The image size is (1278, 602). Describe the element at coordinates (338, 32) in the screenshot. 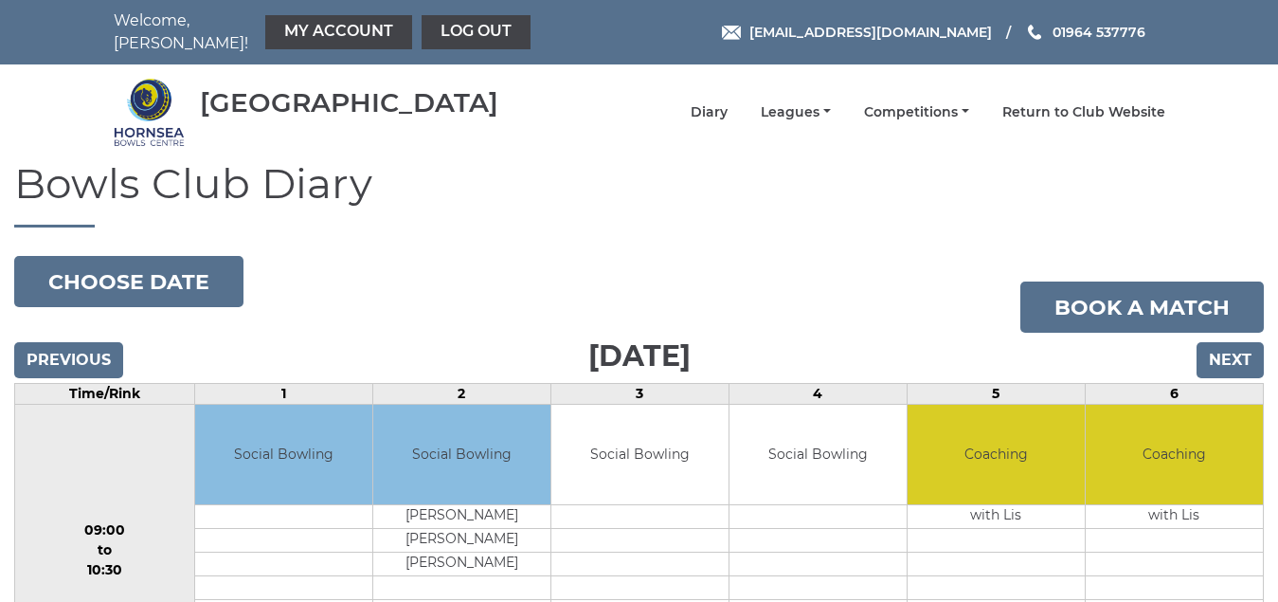

I see `a: My Account` at that location.